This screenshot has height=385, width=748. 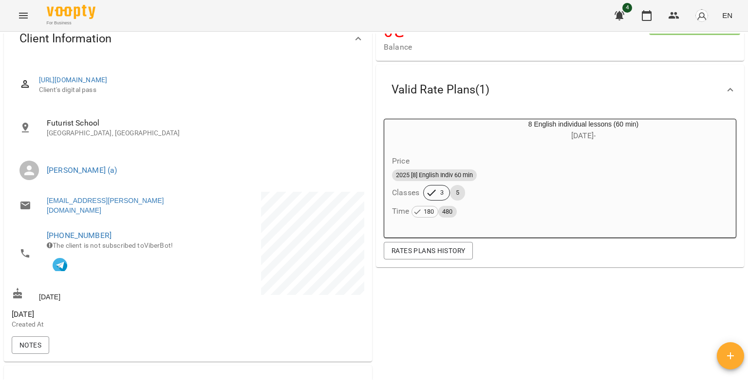 I want to click on span: For Business, so click(x=71, y=23).